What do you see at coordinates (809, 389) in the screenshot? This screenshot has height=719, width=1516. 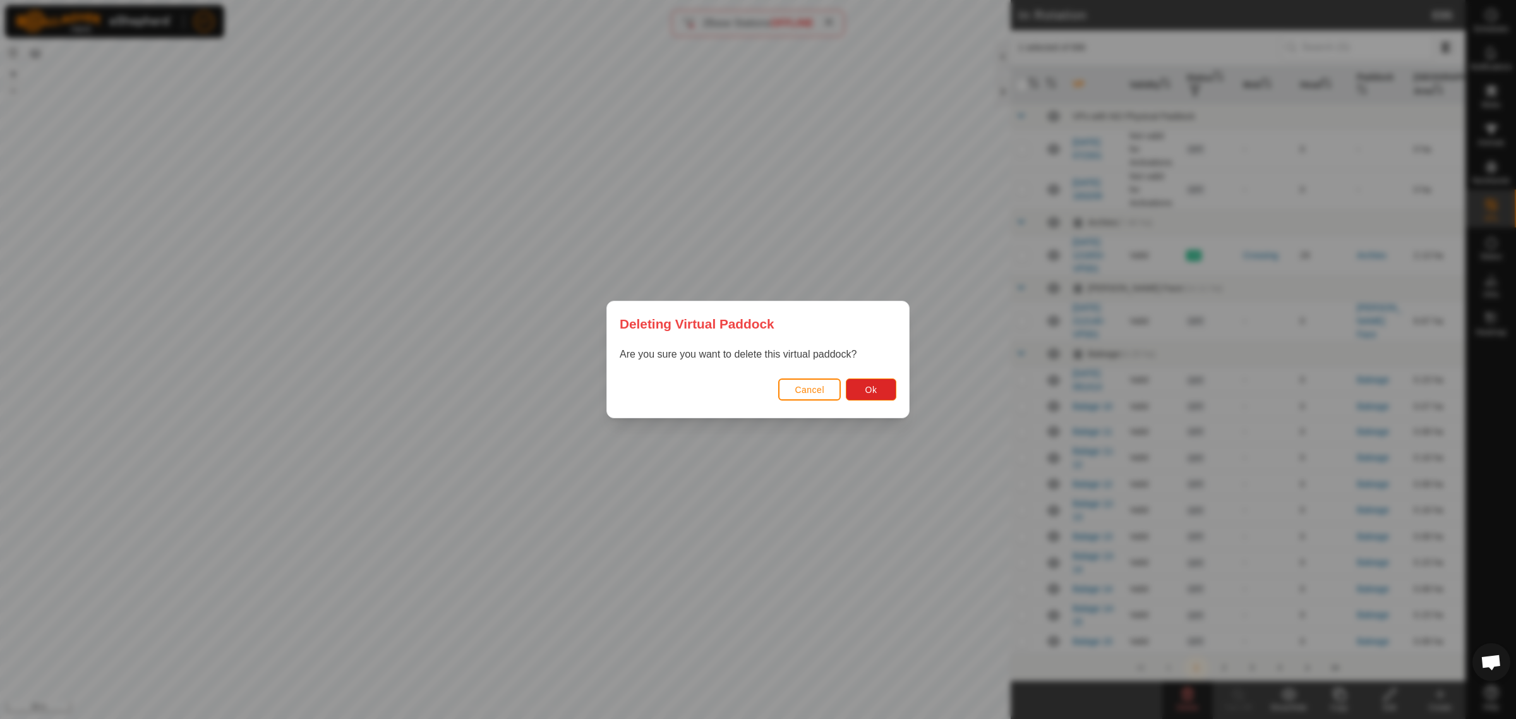 I see `button: Cancel` at bounding box center [809, 389].